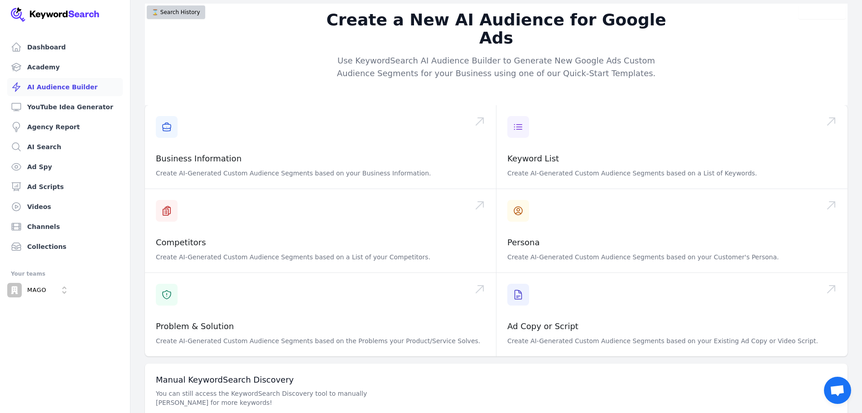 The width and height of the screenshot is (862, 413). Describe the element at coordinates (65, 87) in the screenshot. I see `a: AI Audience Builder` at that location.